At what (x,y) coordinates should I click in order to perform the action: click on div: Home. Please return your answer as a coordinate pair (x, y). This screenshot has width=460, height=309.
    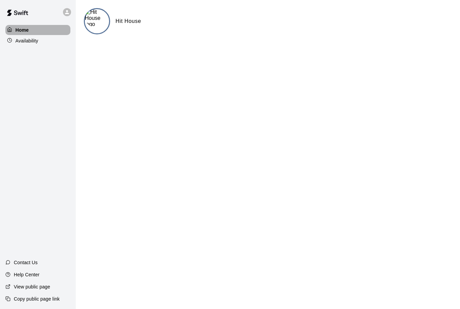
    Looking at the image, I should click on (38, 30).